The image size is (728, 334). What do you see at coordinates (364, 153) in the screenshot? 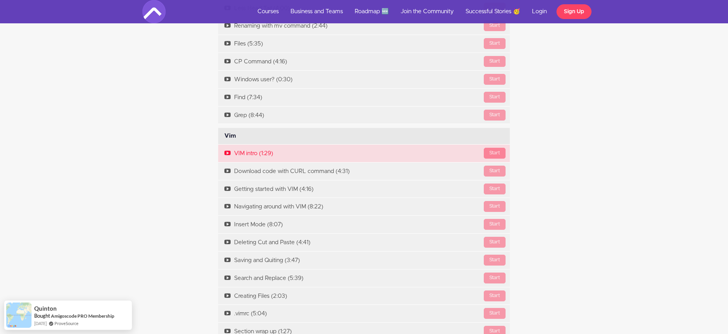
I see `a: StartVIM intro (1:29)` at bounding box center [364, 153].